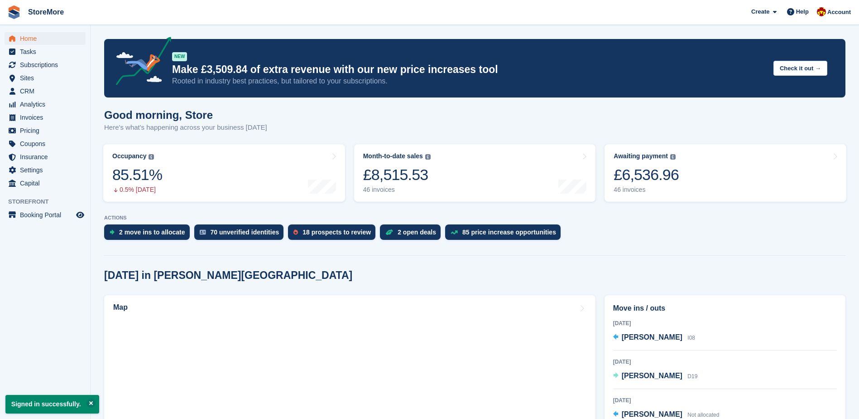 The image size is (859, 419). Describe the element at coordinates (52, 404) in the screenshot. I see `p: Signed in successfully.` at that location.